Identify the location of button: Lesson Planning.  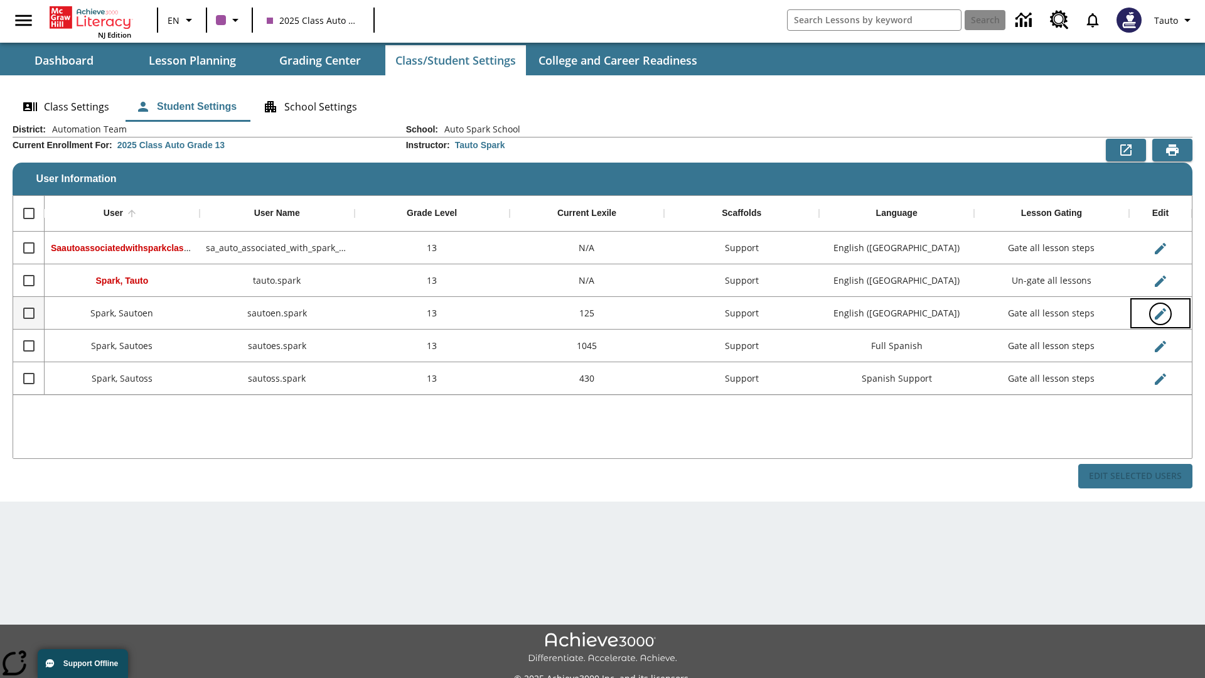
(192, 60).